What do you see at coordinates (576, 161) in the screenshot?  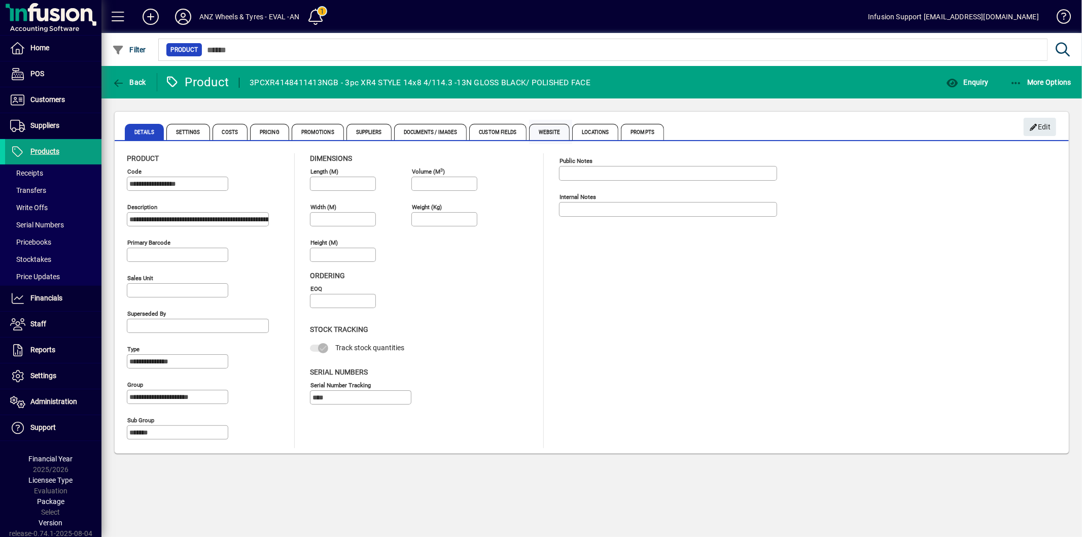 I see `mat-label: Public Notes` at bounding box center [576, 161].